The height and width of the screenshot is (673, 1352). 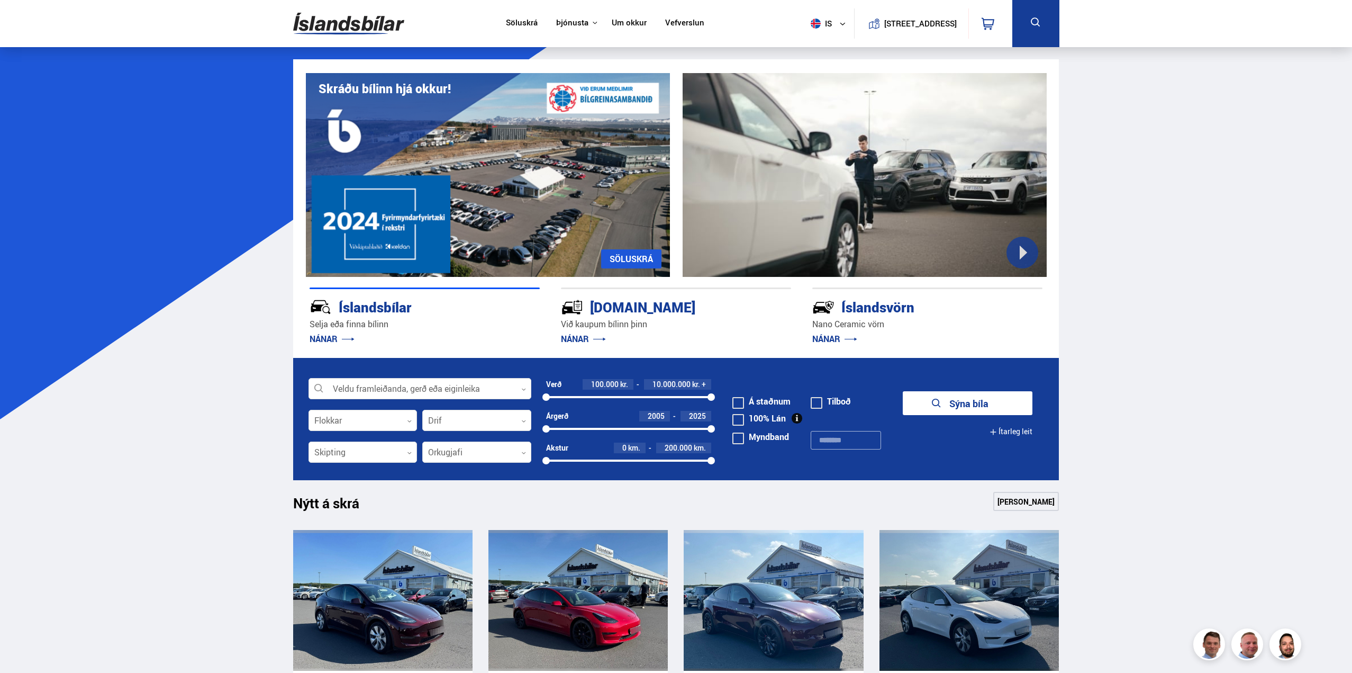 I want to click on div: Íslandsvörn, so click(x=909, y=306).